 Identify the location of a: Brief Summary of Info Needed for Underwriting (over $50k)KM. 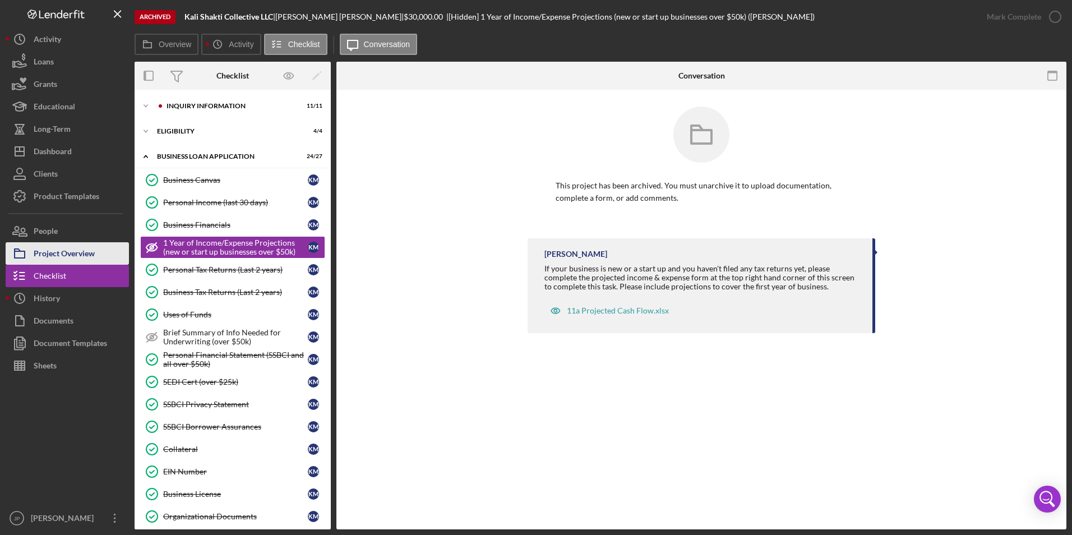
(233, 337).